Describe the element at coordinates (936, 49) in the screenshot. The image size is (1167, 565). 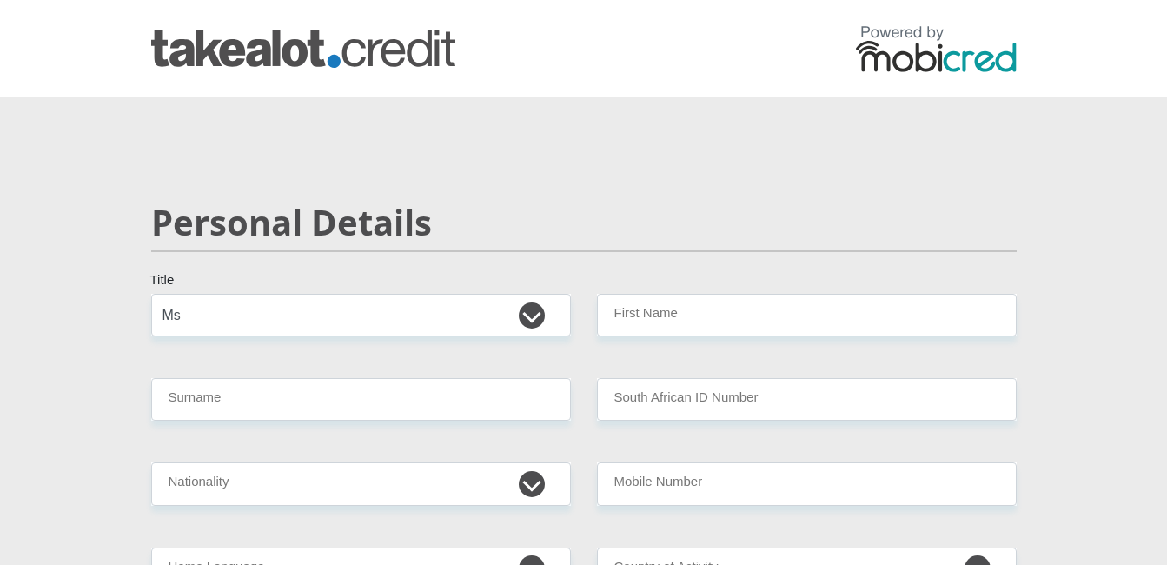
I see `img: powered by mobicred logo` at that location.